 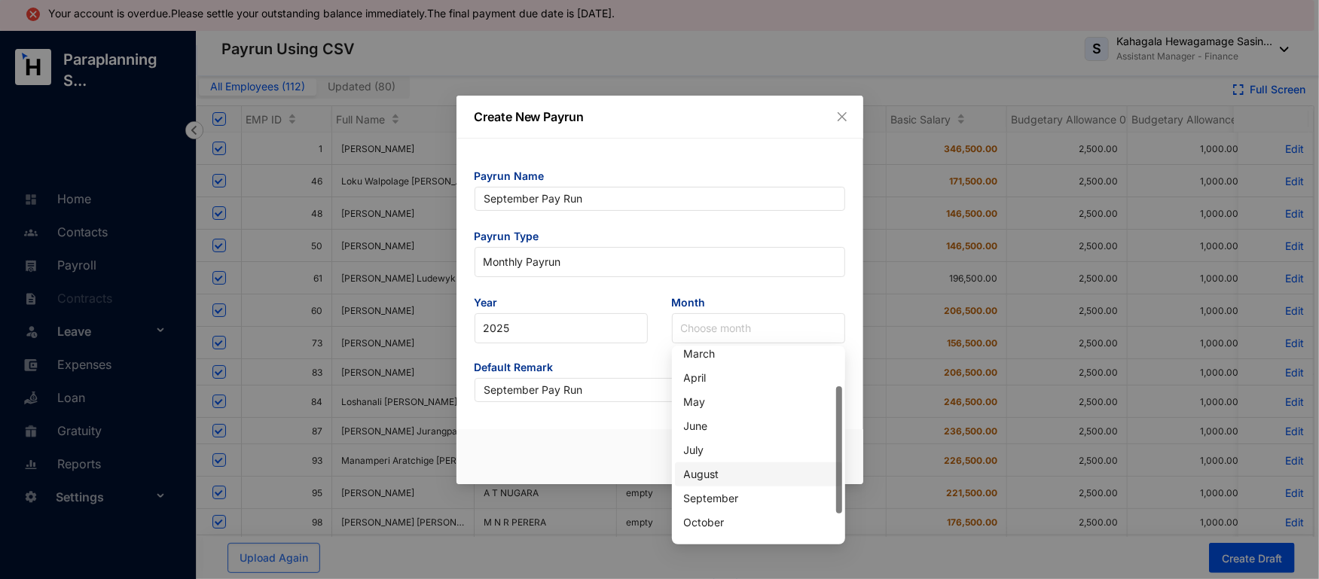 I want to click on div: March, so click(x=758, y=354).